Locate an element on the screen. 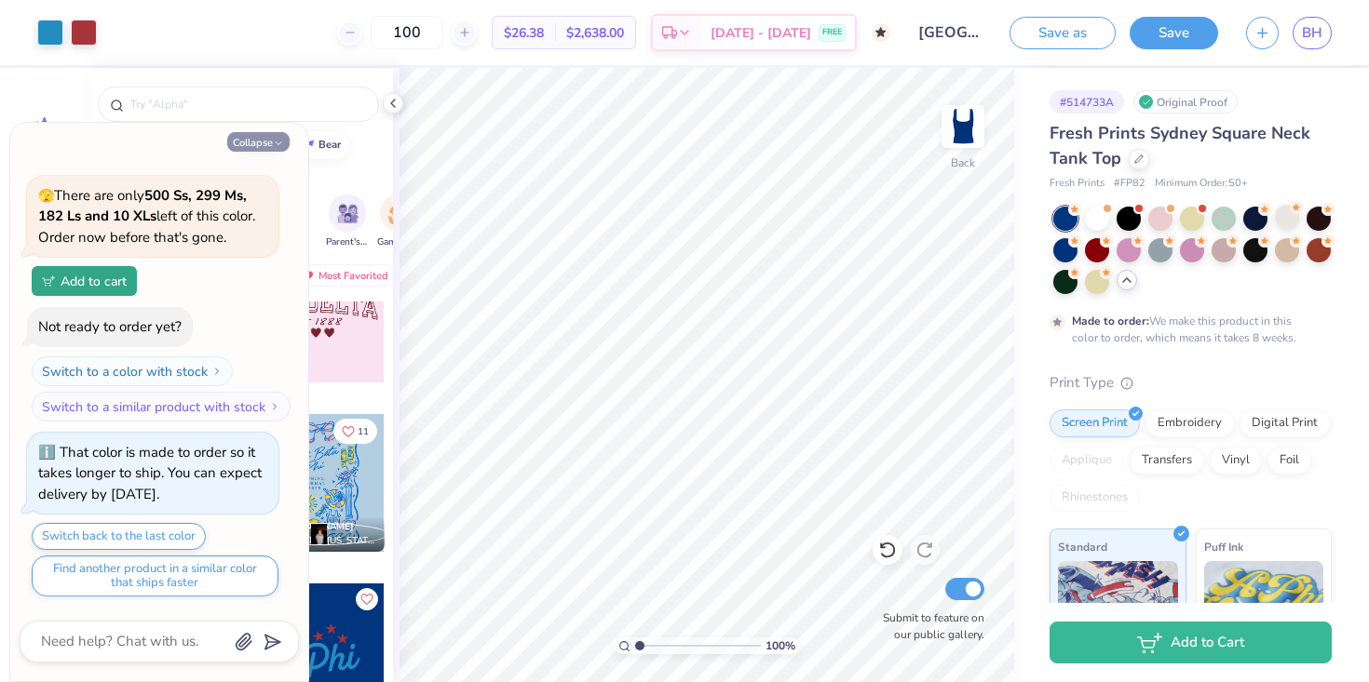  img: Back is located at coordinates (963, 127).